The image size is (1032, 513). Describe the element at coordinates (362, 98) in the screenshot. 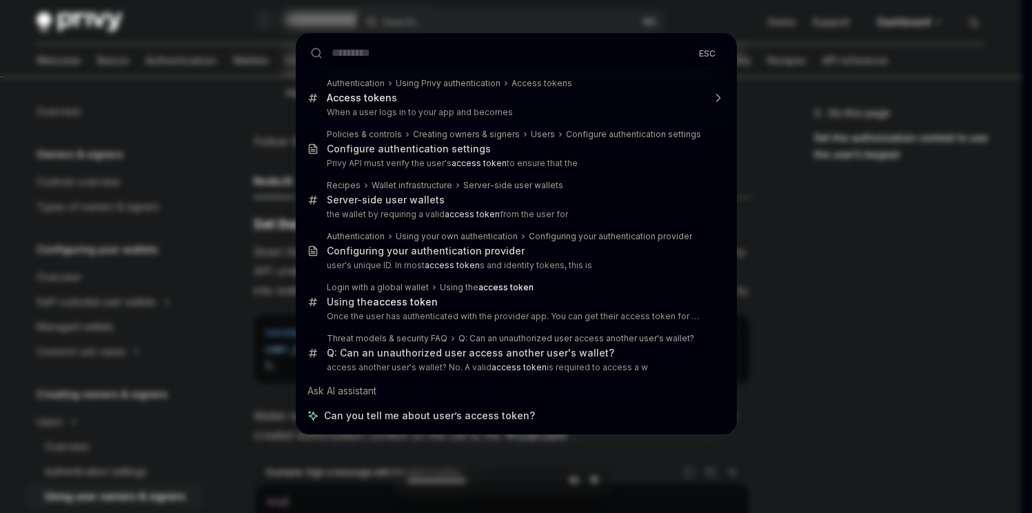

I see `div: s` at that location.